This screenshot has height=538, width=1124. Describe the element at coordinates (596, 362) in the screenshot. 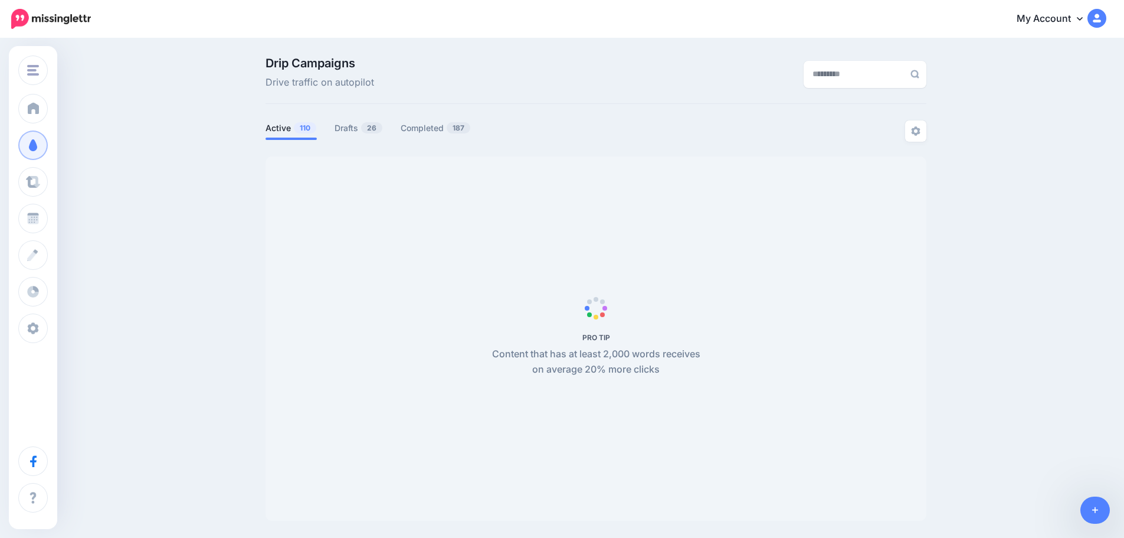

I see `p: Content that has at least 2,000 words receives on average 20% more clicks` at that location.